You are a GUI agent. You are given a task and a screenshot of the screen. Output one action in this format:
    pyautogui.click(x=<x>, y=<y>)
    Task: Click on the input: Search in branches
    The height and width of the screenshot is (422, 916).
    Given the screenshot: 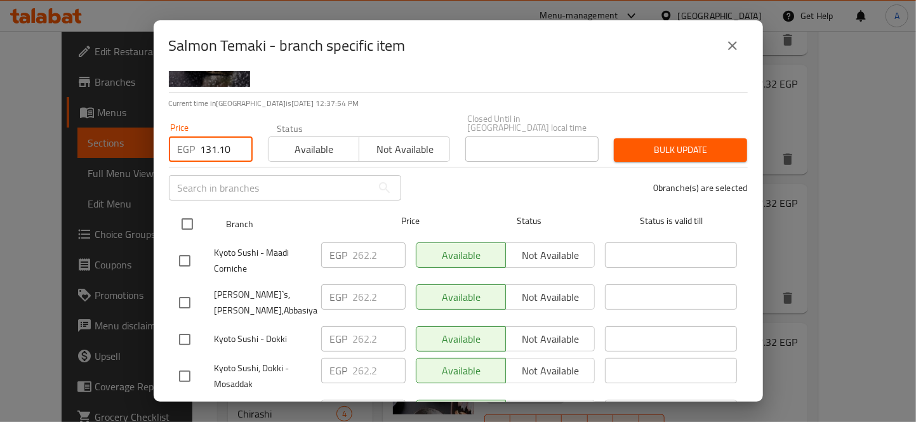 What is the action you would take?
    pyautogui.click(x=270, y=188)
    